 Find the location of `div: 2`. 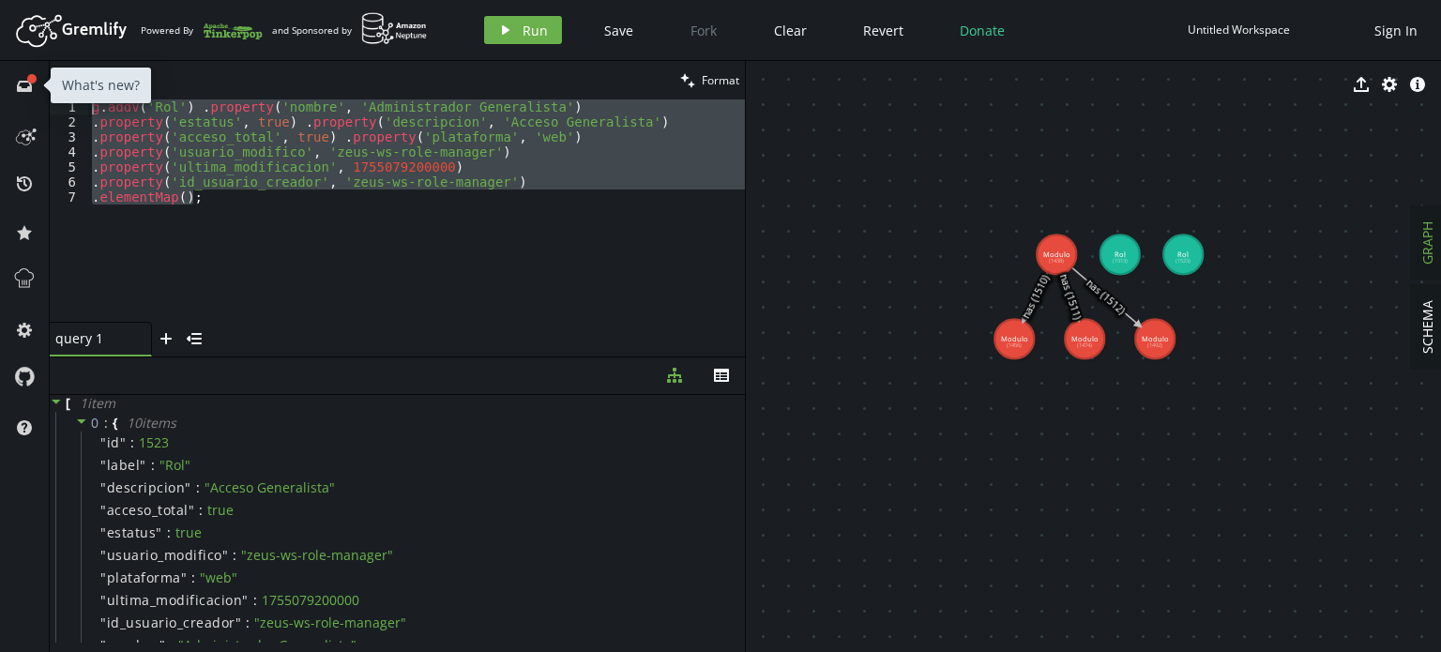

div: 2 is located at coordinates (68, 122).